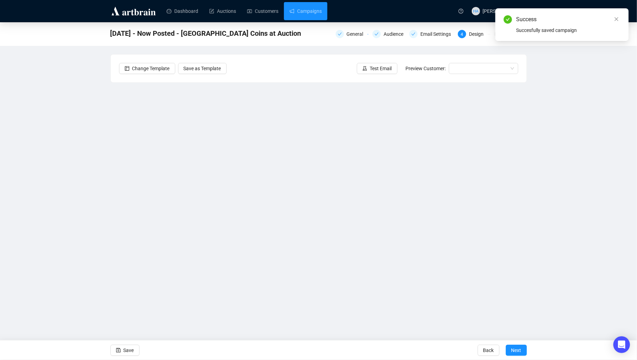 This screenshot has height=360, width=637. Describe the element at coordinates (516, 350) in the screenshot. I see `span: Next` at that location.